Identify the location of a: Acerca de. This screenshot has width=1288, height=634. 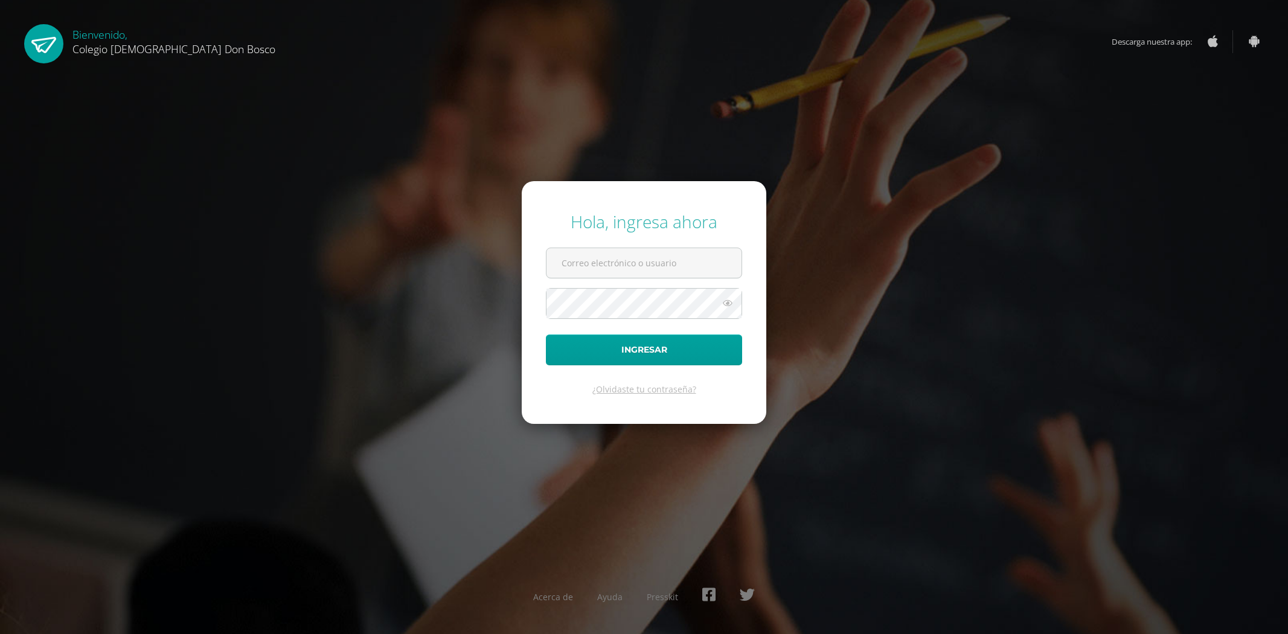
(553, 597).